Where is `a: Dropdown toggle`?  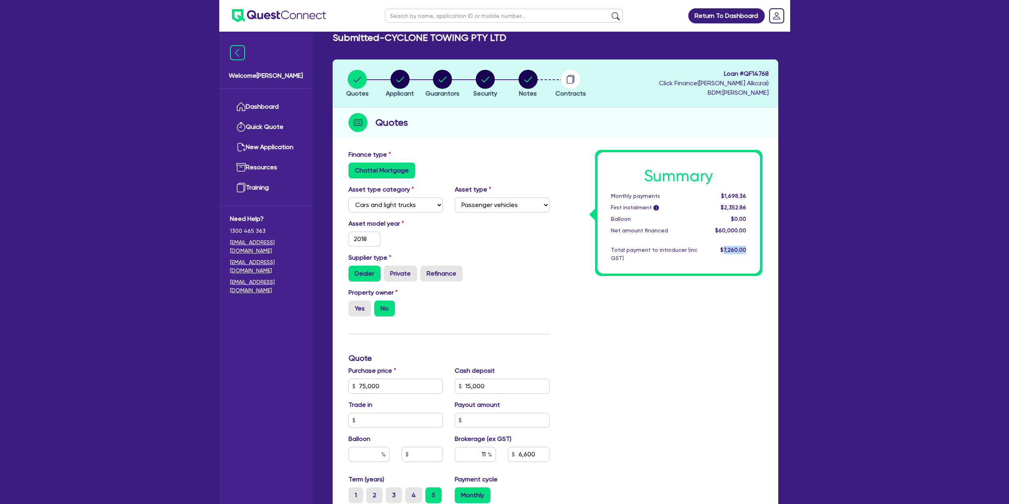 a: Dropdown toggle is located at coordinates (777, 16).